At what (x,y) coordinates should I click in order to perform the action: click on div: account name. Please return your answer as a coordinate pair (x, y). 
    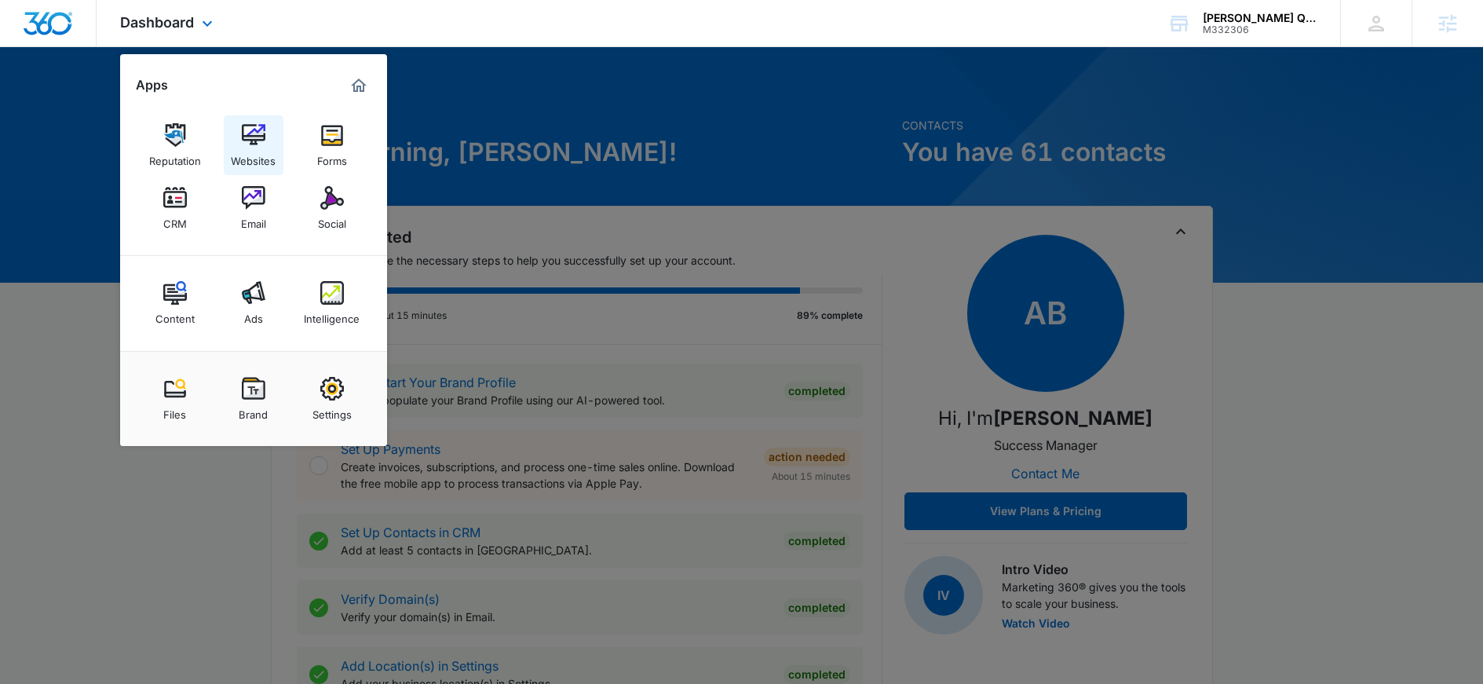
    Looking at the image, I should click on (1260, 18).